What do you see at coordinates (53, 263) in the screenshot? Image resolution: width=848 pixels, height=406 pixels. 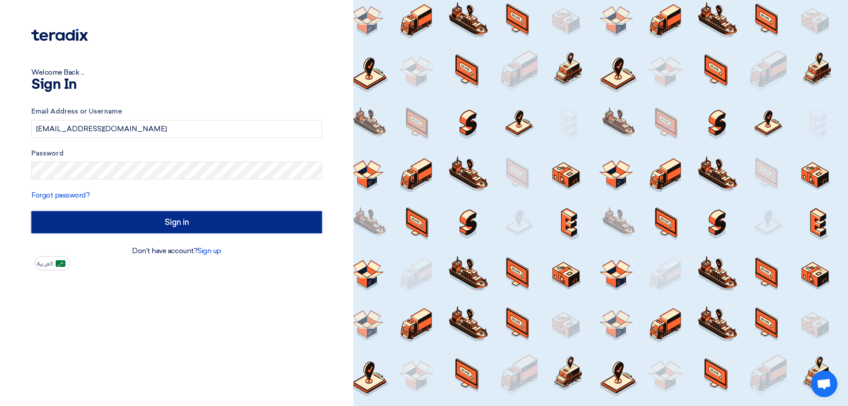 I see `button: العربية` at bounding box center [53, 263].